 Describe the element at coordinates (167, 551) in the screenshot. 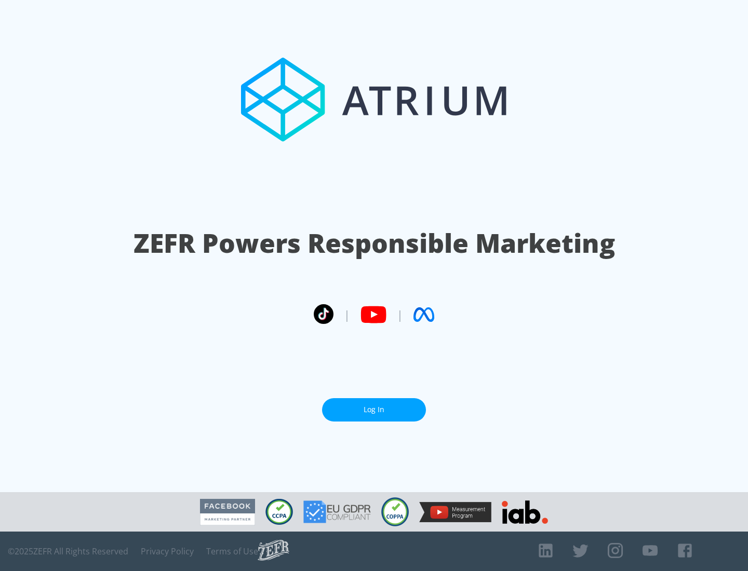

I see `a: Privacy Policy` at that location.